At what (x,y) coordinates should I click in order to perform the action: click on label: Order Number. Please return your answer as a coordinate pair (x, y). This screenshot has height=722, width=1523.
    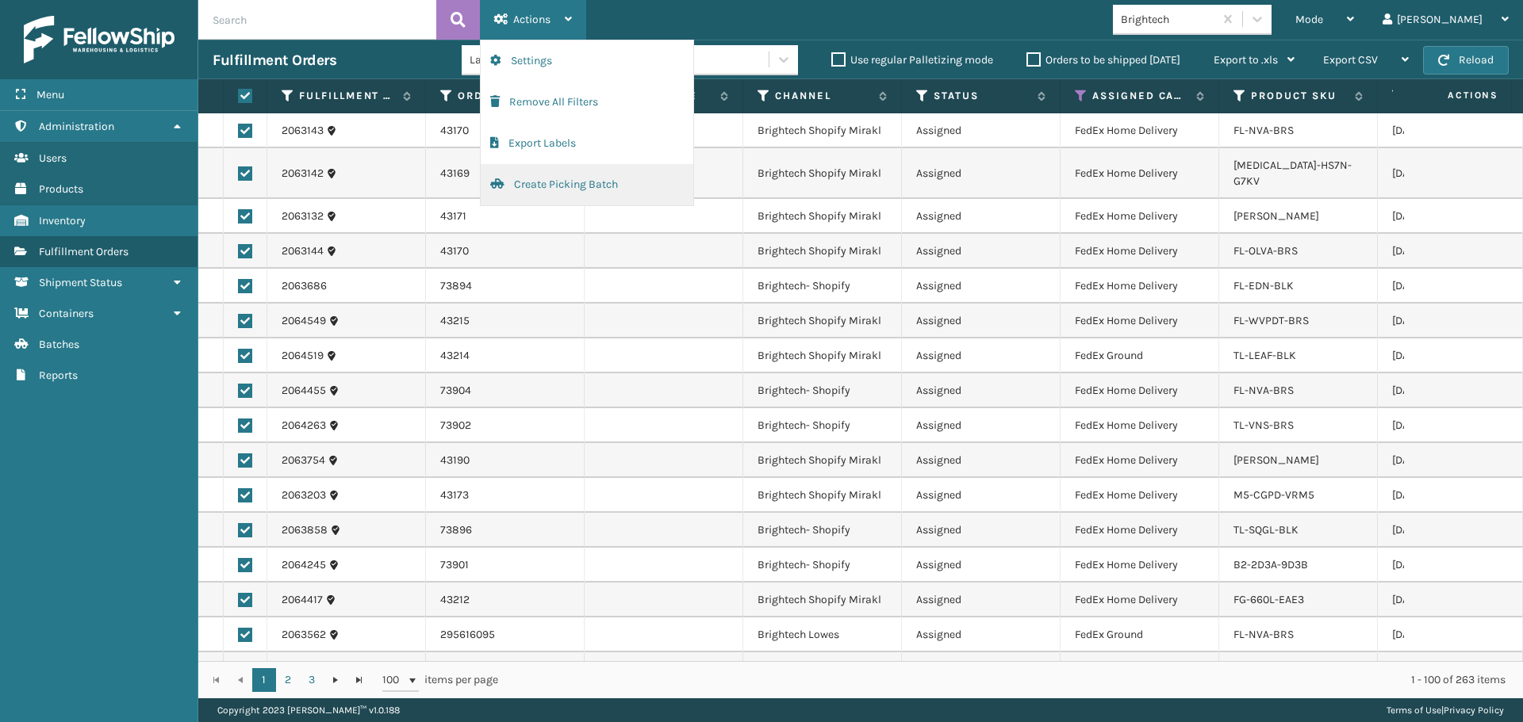
    Looking at the image, I should click on (505, 96).